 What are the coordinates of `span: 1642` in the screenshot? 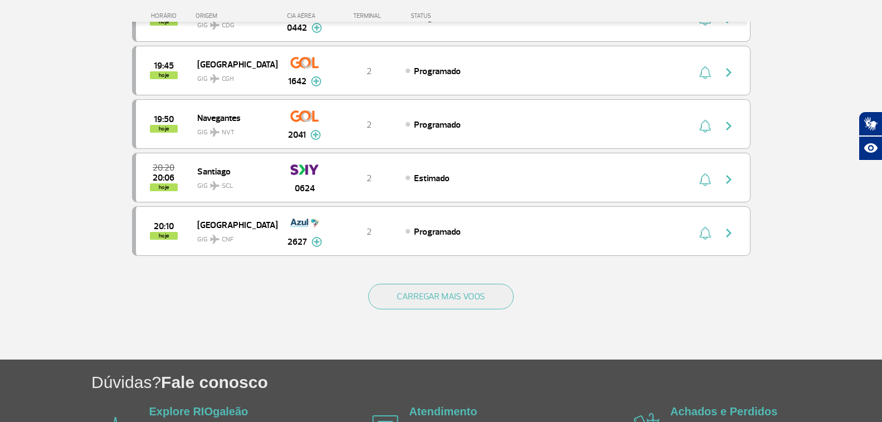 It's located at (297, 81).